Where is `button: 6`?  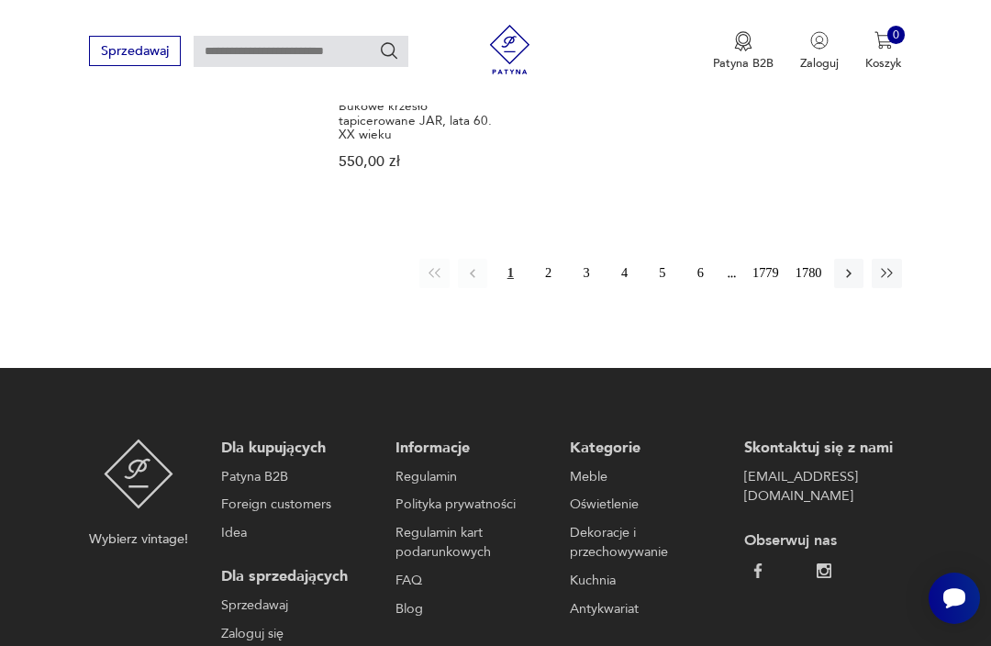
button: 6 is located at coordinates (700, 273).